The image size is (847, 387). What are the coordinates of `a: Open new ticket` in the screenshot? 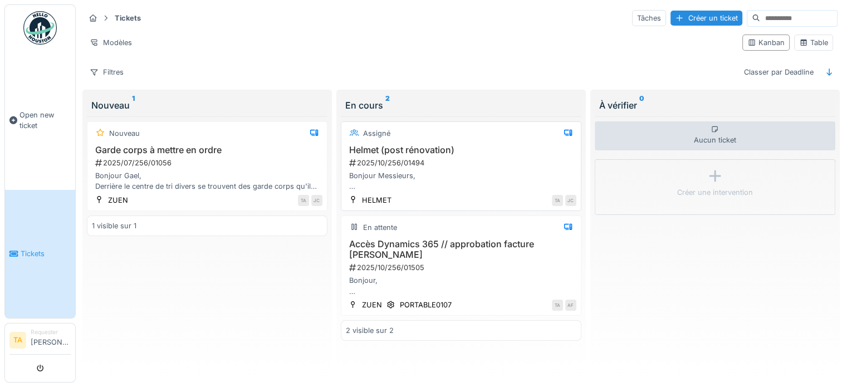 It's located at (40, 120).